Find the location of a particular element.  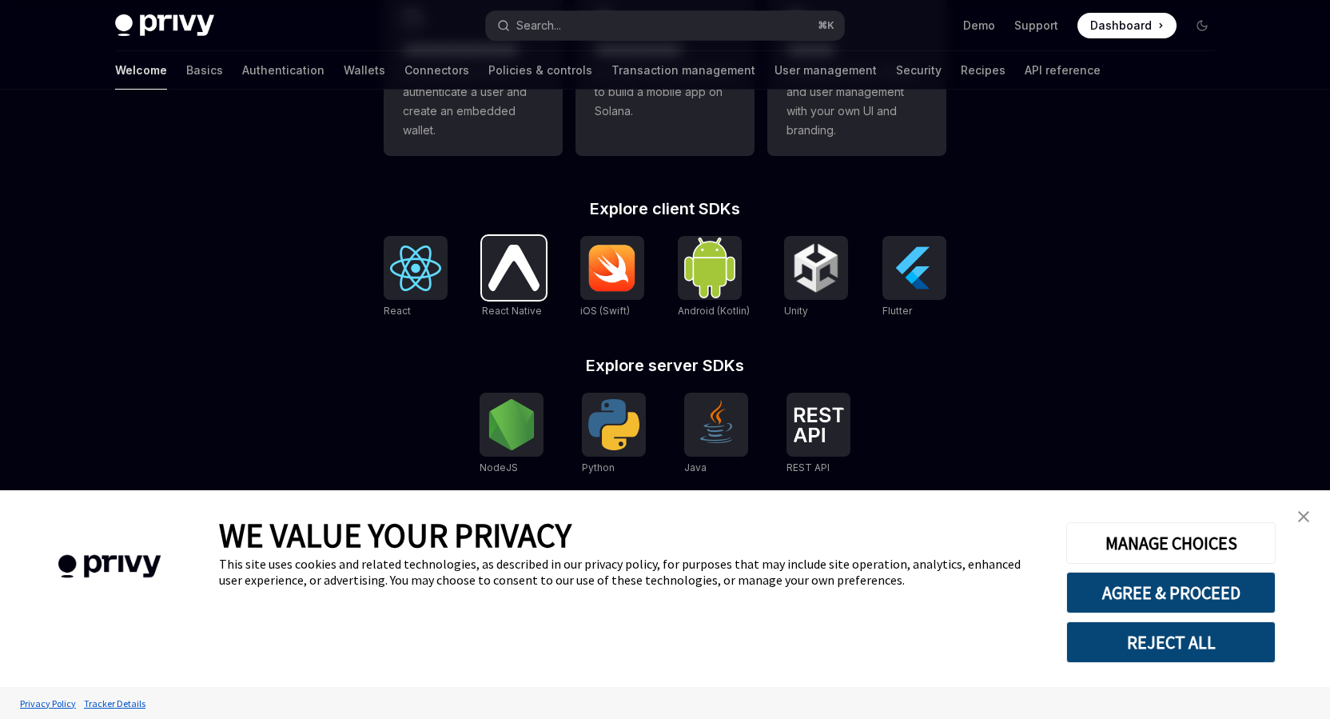

img: Python is located at coordinates (614, 424).